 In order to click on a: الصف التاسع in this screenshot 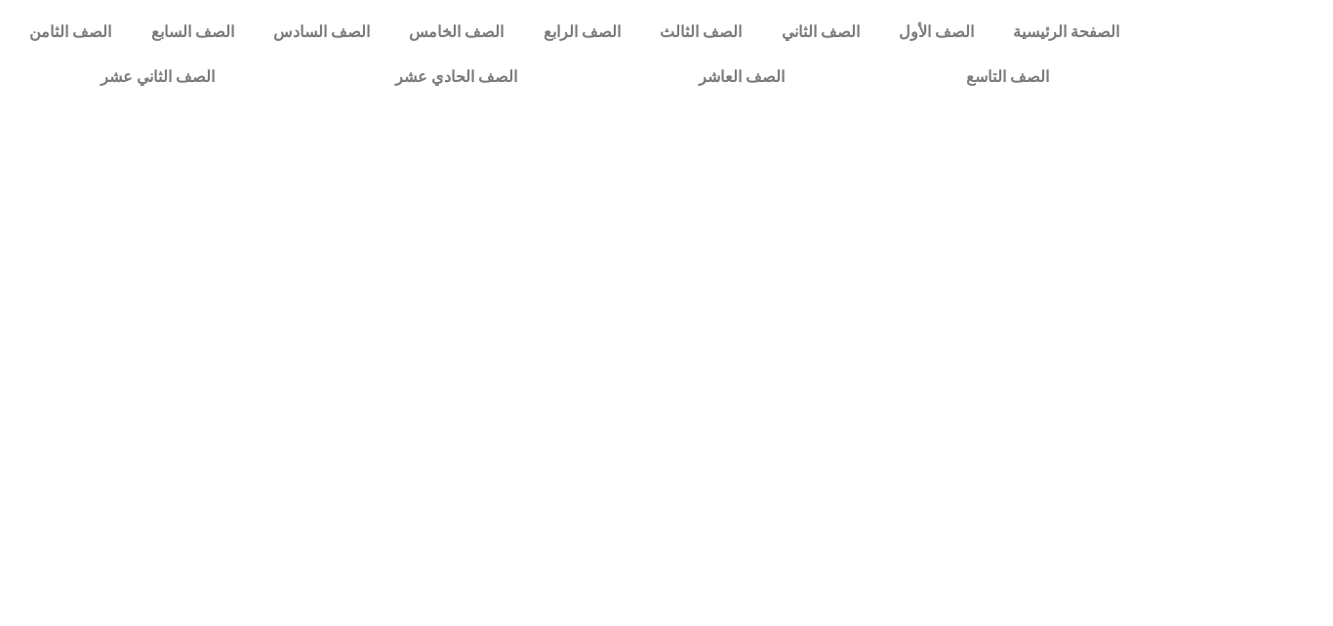, I will do `click(1007, 77)`.